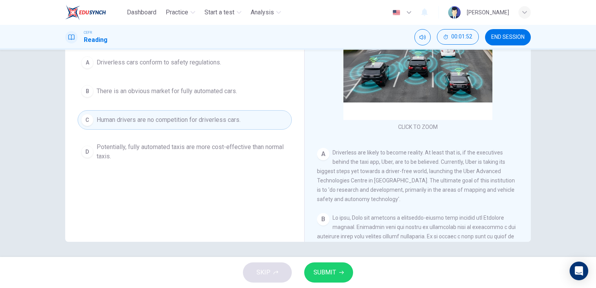  I want to click on div: Hide, so click(458, 37).